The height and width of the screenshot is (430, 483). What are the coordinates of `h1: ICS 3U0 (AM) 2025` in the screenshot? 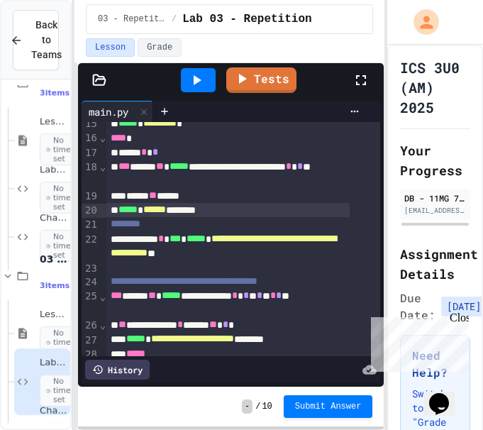 It's located at (435, 87).